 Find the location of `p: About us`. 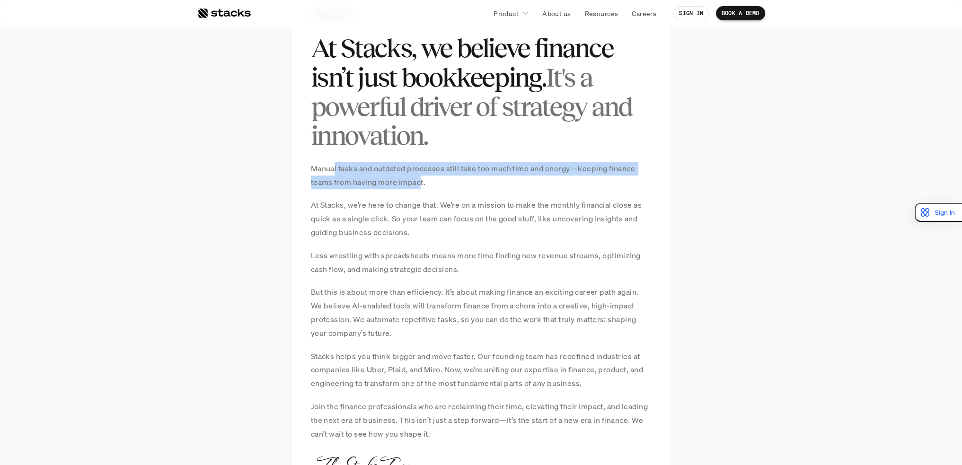

p: About us is located at coordinates (557, 13).